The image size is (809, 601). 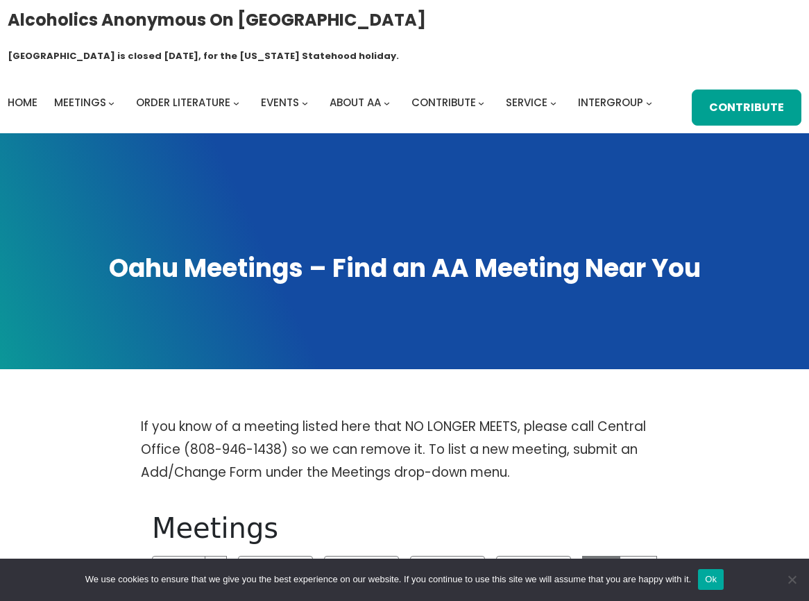 I want to click on button: About AA submenu, so click(x=387, y=103).